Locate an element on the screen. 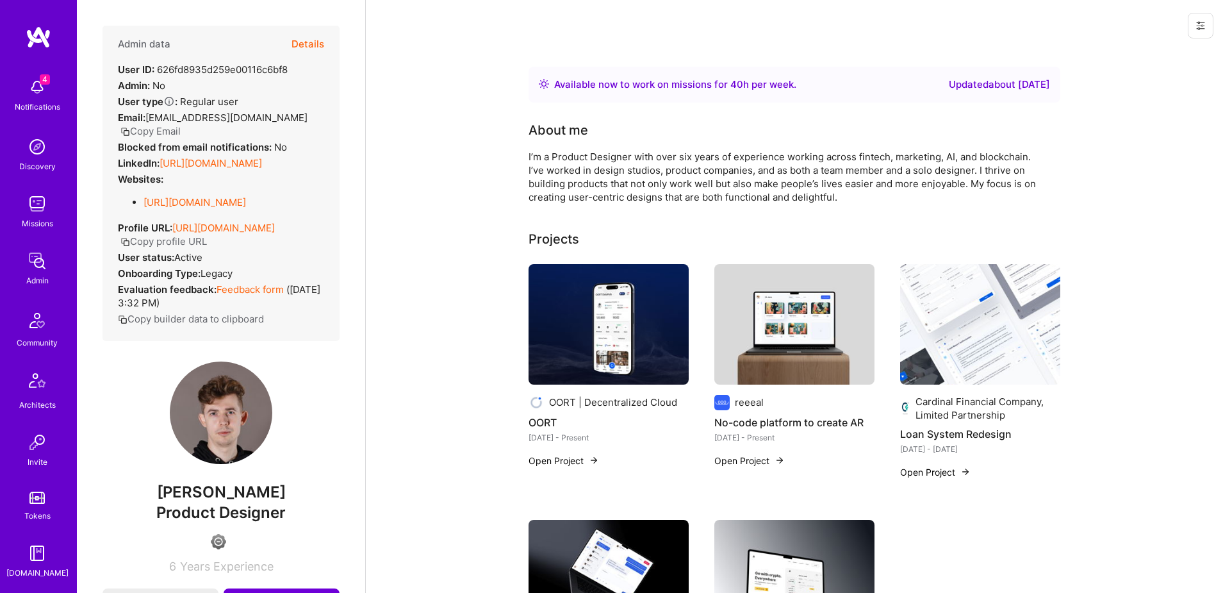  strong: Email: is located at coordinates (131, 117).